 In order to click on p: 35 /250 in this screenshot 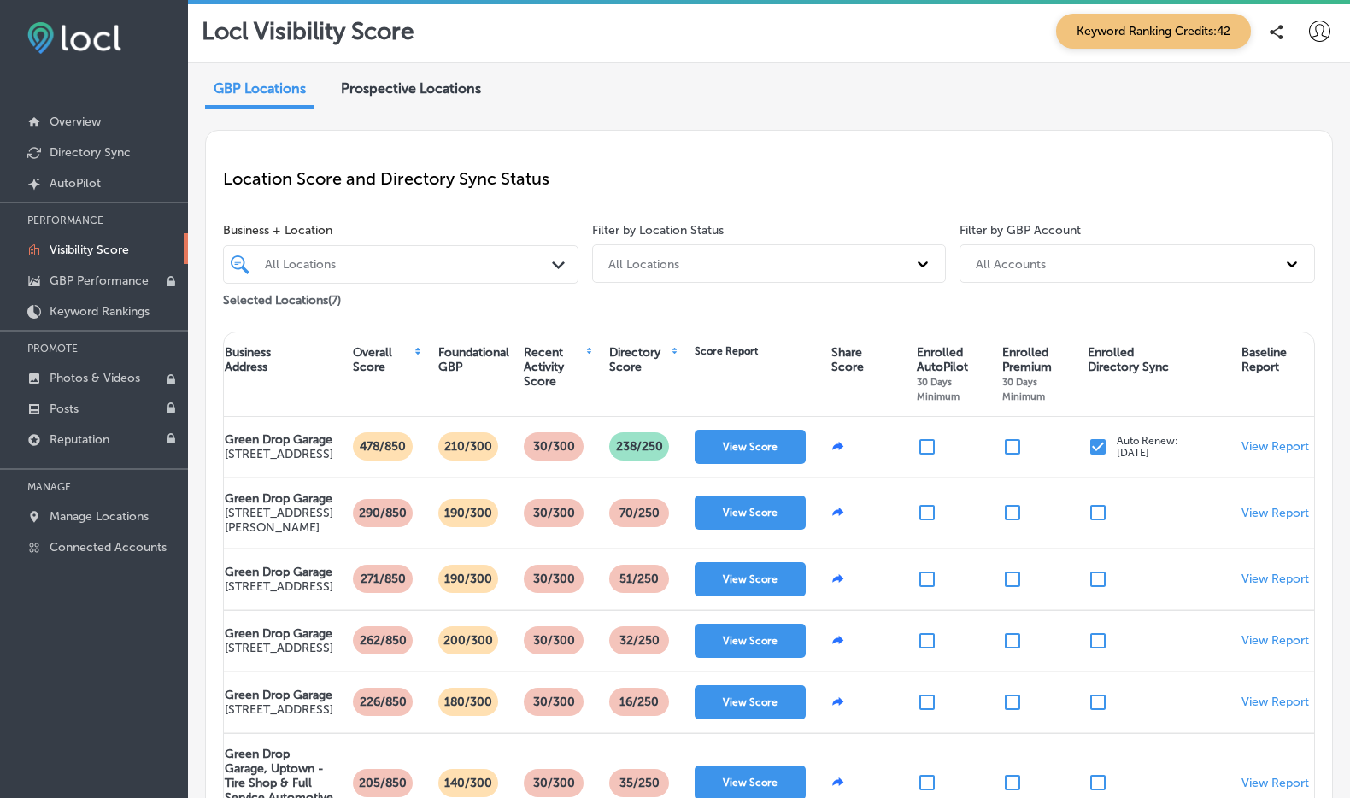, I will do `click(639, 783)`.